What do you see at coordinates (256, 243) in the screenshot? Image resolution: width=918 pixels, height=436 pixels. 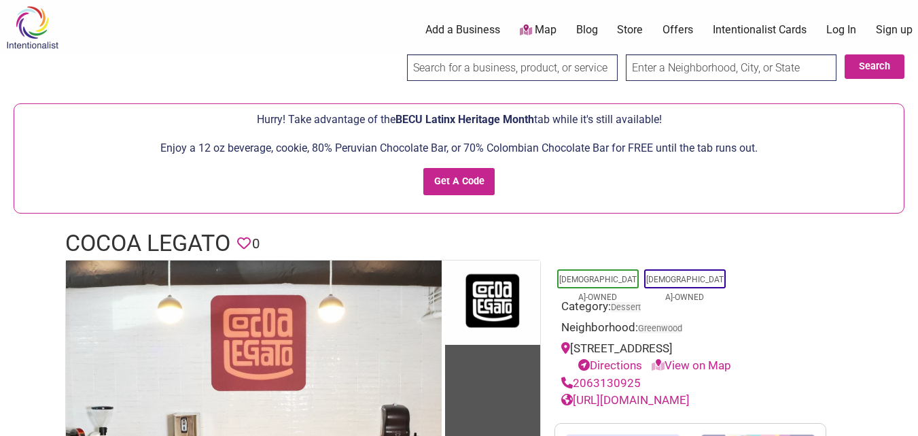 I see `span: 0` at bounding box center [256, 243].